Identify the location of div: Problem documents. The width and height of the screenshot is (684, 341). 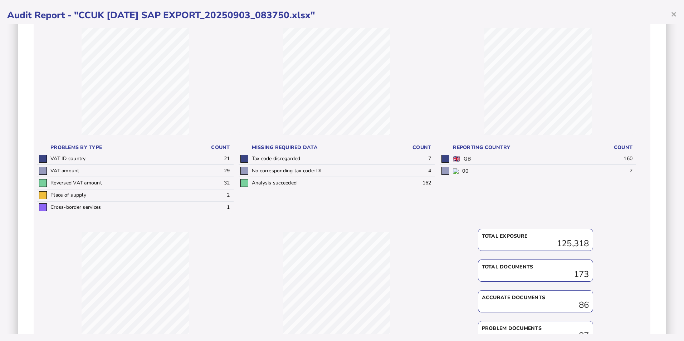
(535, 329).